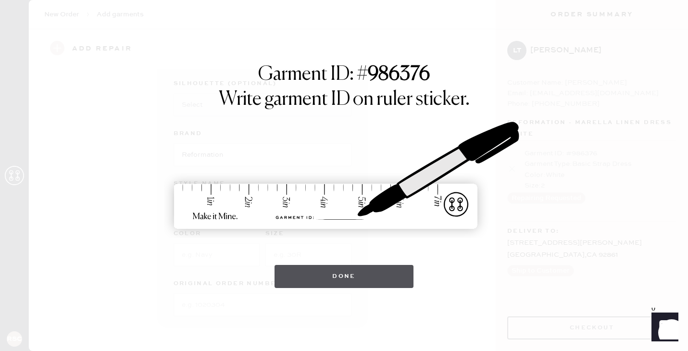 The height and width of the screenshot is (351, 688). I want to click on button: Done, so click(344, 277).